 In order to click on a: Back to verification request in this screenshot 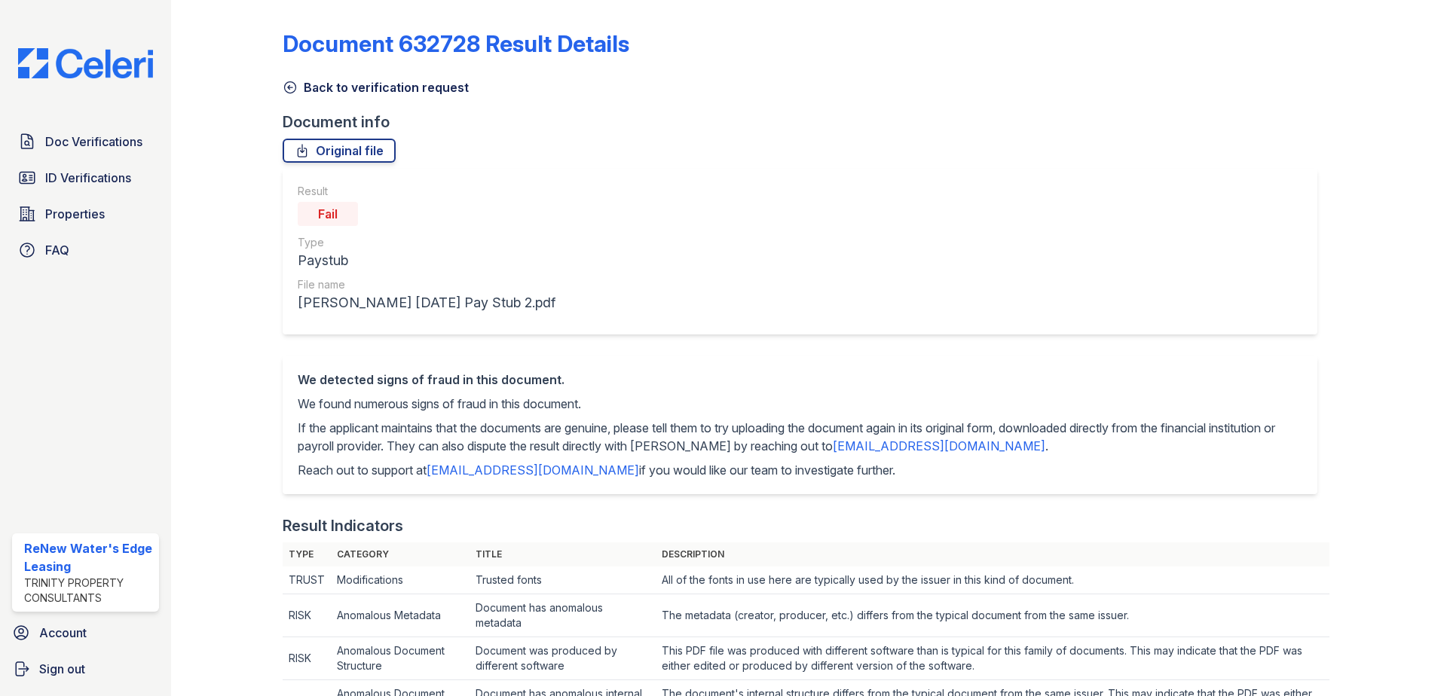, I will do `click(375, 87)`.